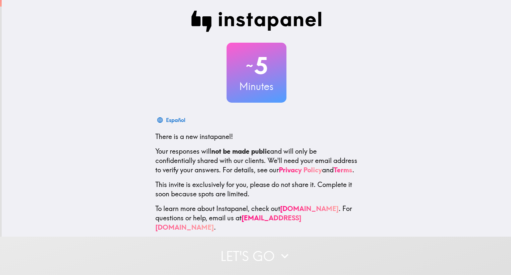  What do you see at coordinates (257, 86) in the screenshot?
I see `h3: Minutes` at bounding box center [257, 86].